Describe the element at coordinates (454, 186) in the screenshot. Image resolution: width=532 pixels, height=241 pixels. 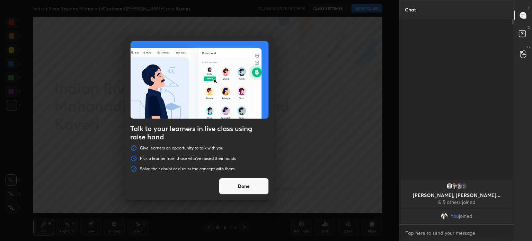
I see `img: 4336f660549d4f49849ac511b755e6ba.jpg` at that location.